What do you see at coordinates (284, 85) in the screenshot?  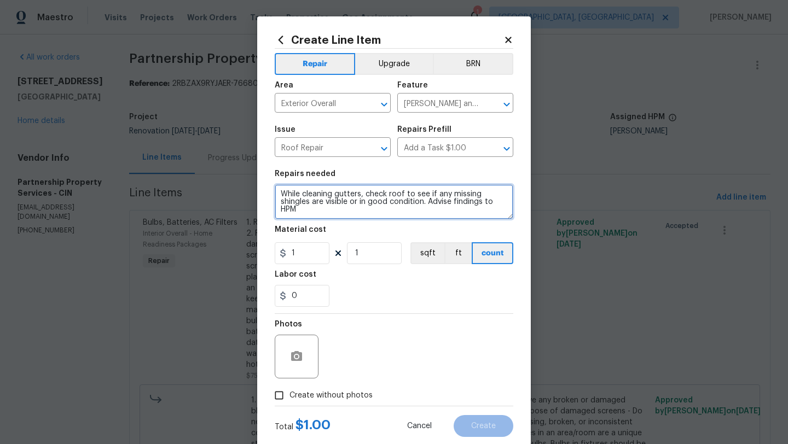 I see `h5: Area` at bounding box center [284, 85].